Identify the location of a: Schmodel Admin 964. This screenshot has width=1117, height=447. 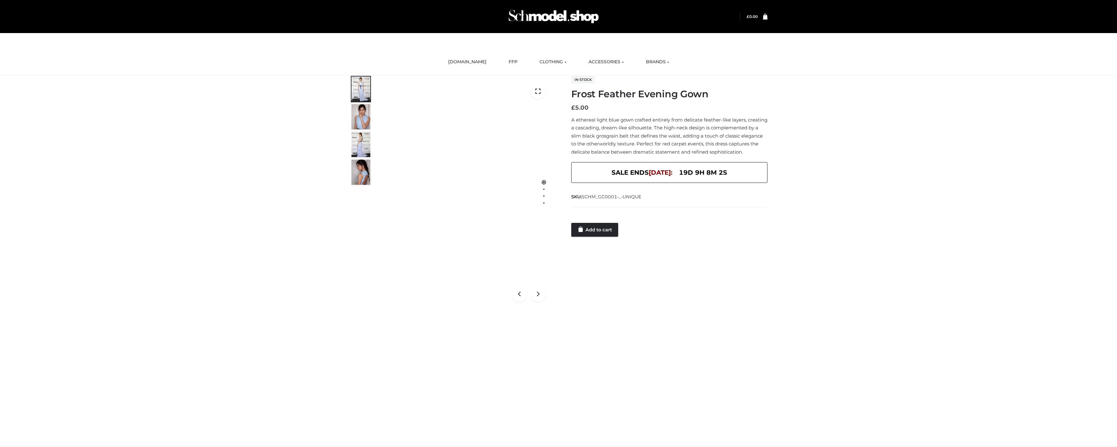
(554, 16).